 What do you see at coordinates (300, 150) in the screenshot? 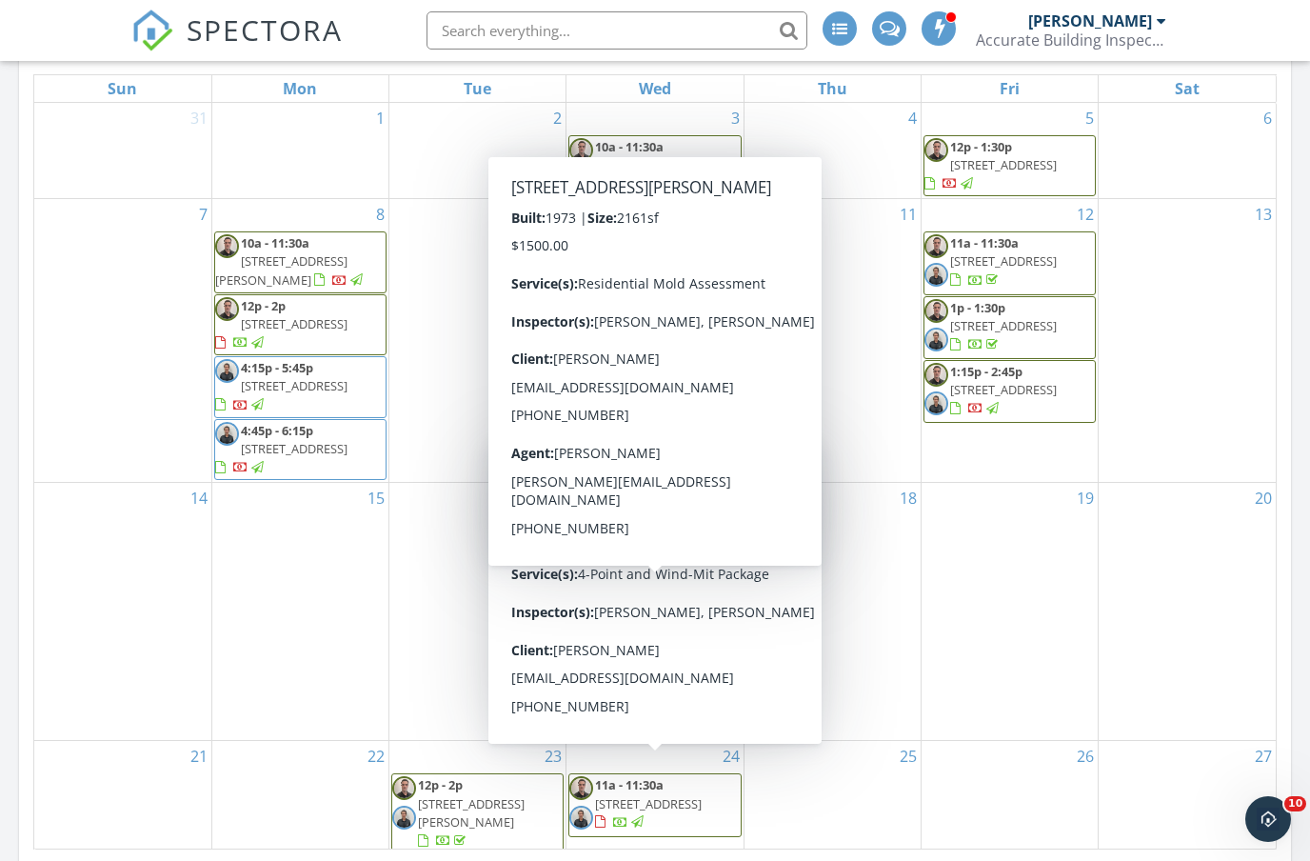
I see `td: Go to September 1, 2025` at bounding box center [300, 150].